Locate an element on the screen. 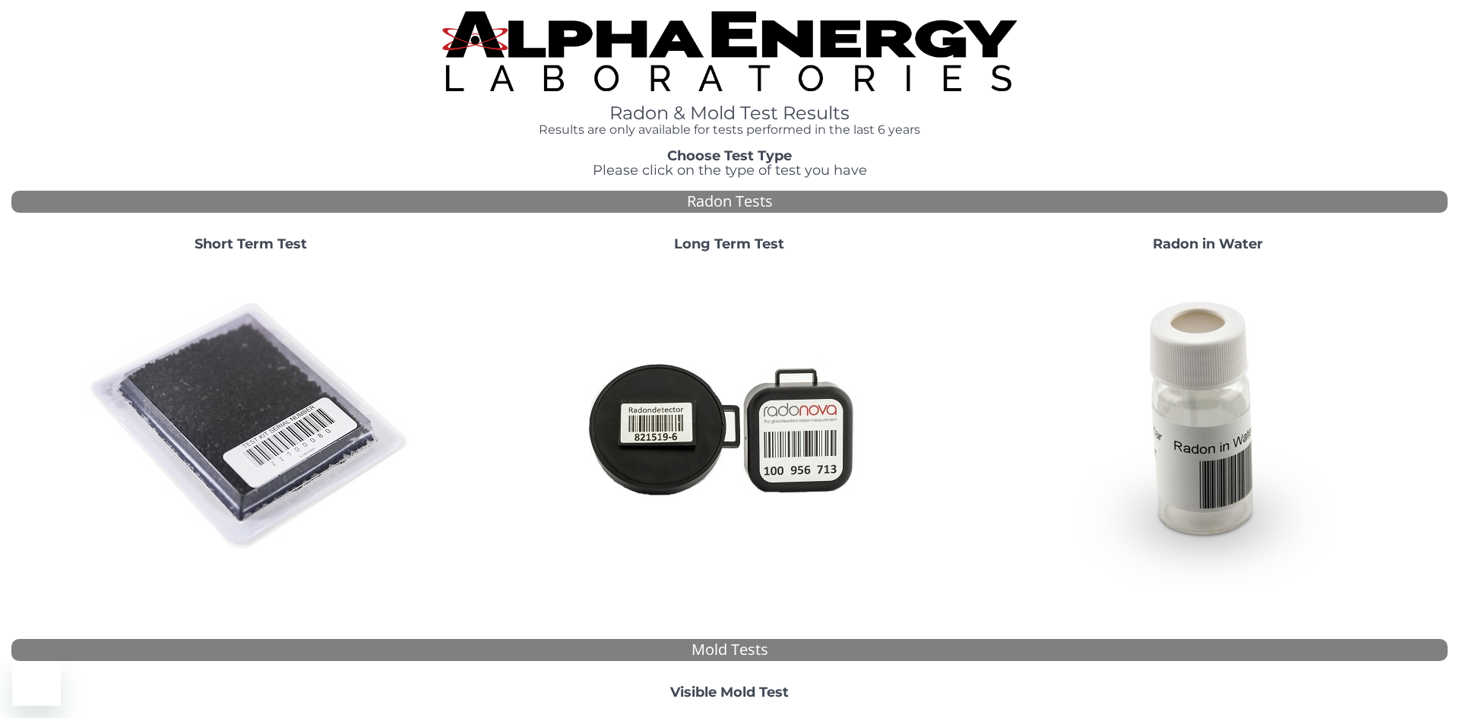  img: TightCrop.jpg is located at coordinates (730, 51).